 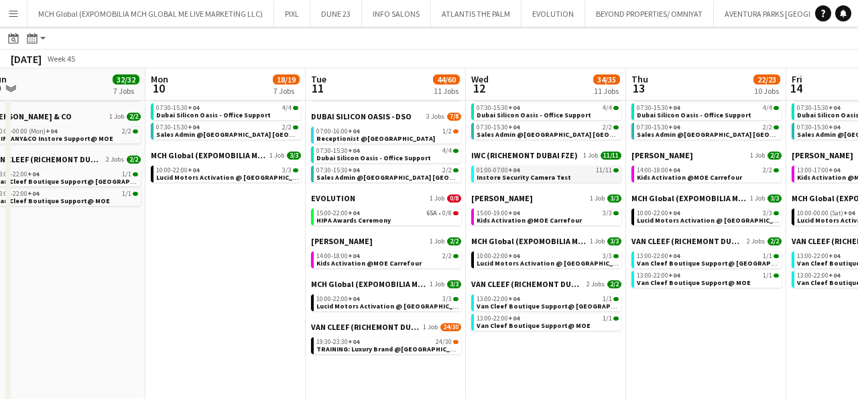 What do you see at coordinates (369, 284) in the screenshot?
I see `span: MCH Global (EXPOMOBILIA MCH GLOBAL ME LIVE MARKETING LLC)` at bounding box center [369, 284].